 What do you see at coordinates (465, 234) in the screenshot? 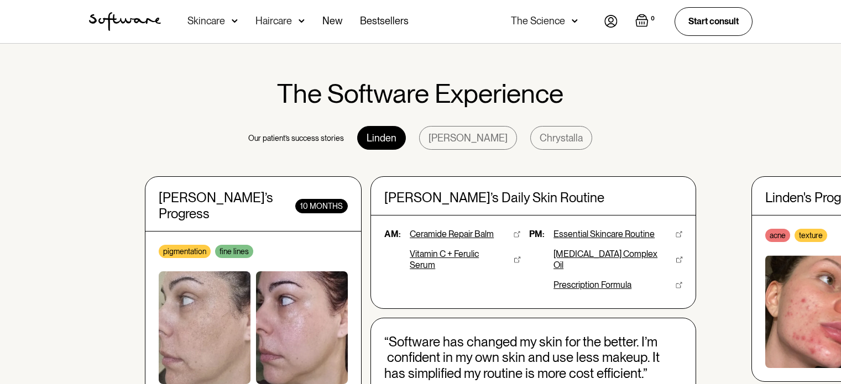
I see `a: Ceramide Repair Balm` at bounding box center [465, 234].